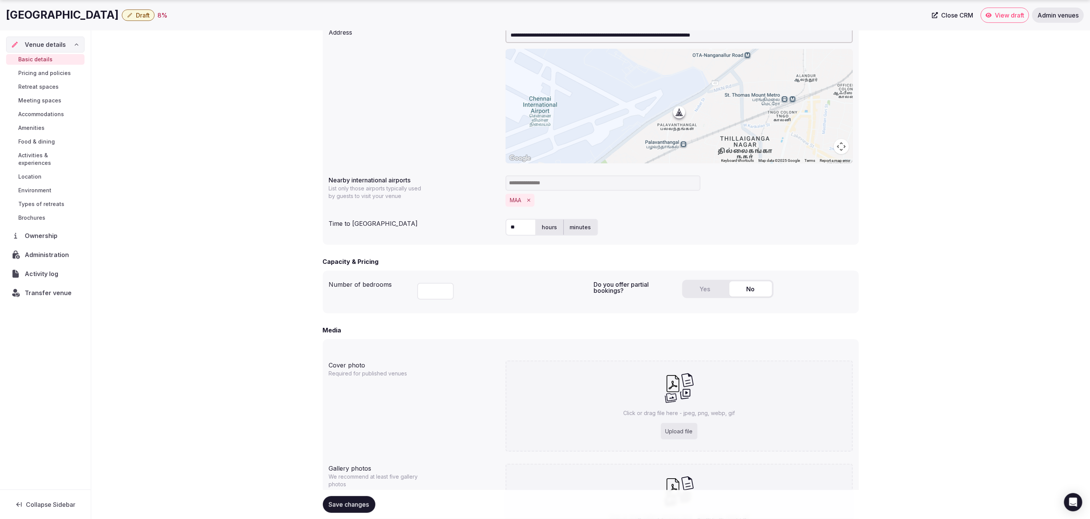 This screenshot has height=519, width=1090. I want to click on a: Activities & experiences, so click(45, 159).